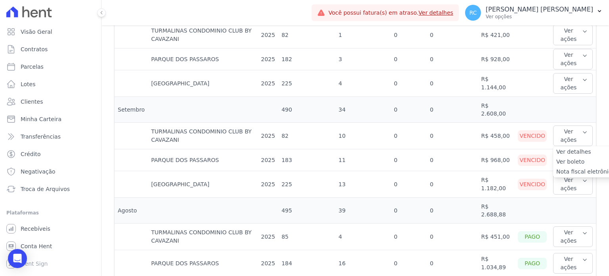 This screenshot has height=276, width=609. I want to click on td: R$ 968,00, so click(497, 160).